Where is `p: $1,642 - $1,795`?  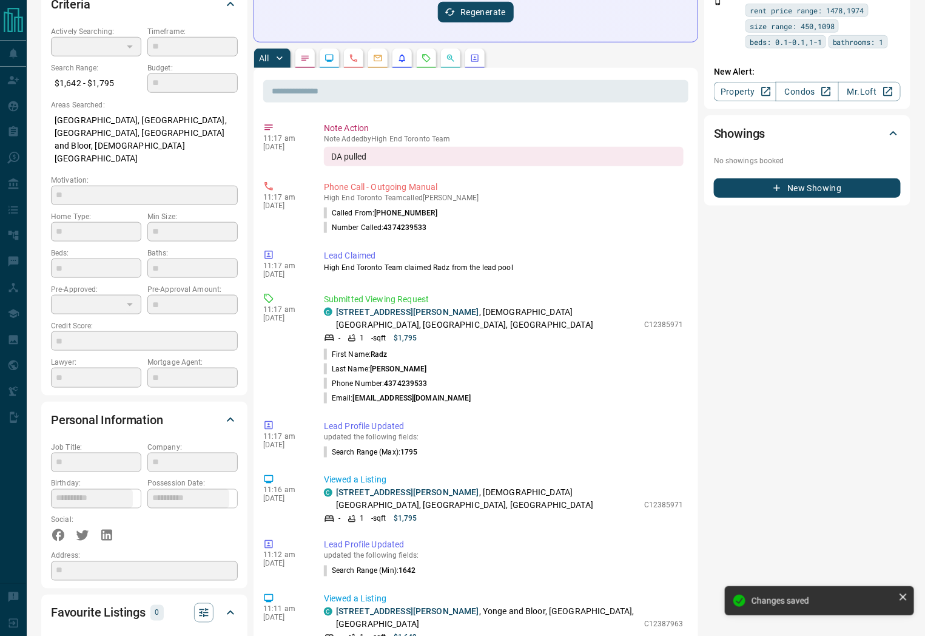 p: $1,642 - $1,795 is located at coordinates (96, 83).